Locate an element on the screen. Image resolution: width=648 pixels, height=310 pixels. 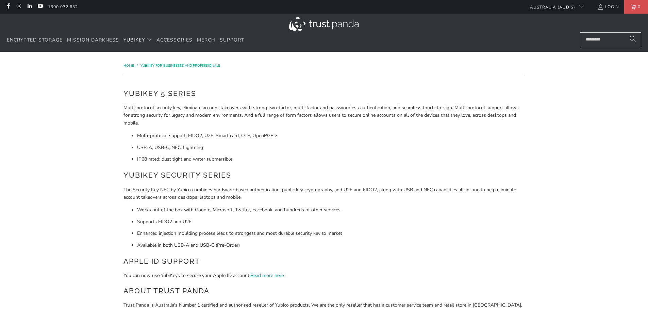
span: Support is located at coordinates (232, 40).